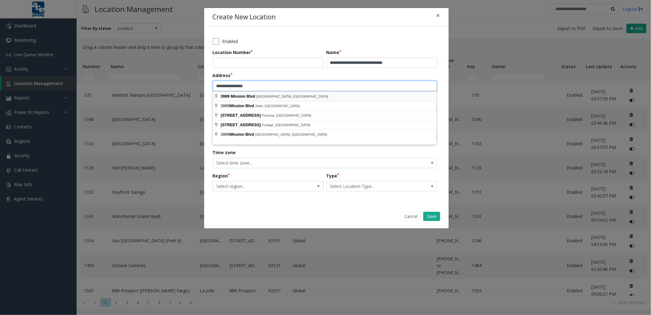 The image size is (651, 315). What do you see at coordinates (303, 163) in the screenshot?
I see `span: Select time zone...` at bounding box center [303, 163].